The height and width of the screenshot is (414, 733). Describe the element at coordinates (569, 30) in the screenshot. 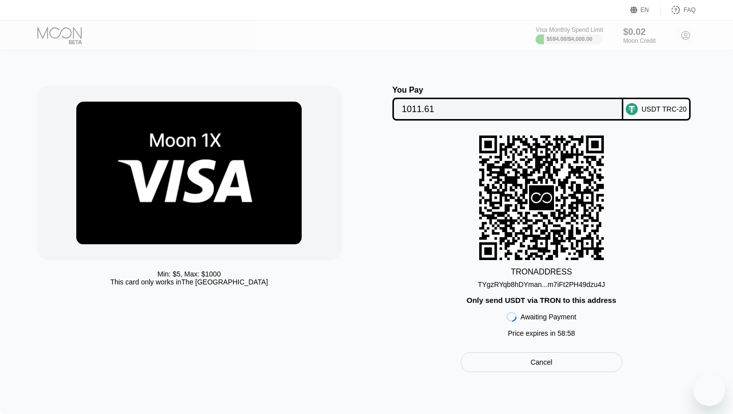

I see `div: Visa Monthly Spend Limit` at that location.